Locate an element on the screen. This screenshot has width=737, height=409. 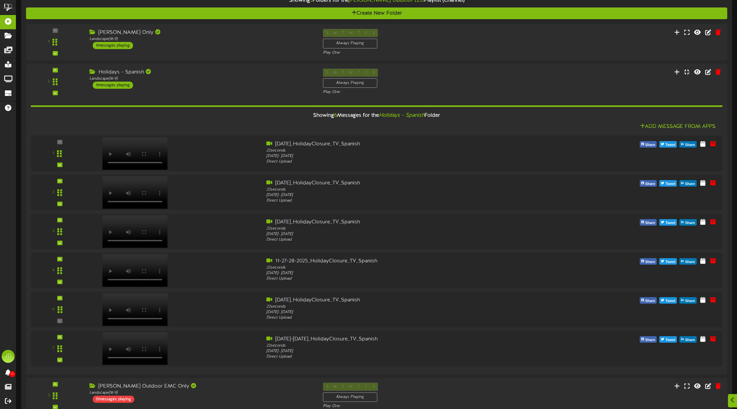
div: Showing Messages for the Folder is located at coordinates (377, 115).